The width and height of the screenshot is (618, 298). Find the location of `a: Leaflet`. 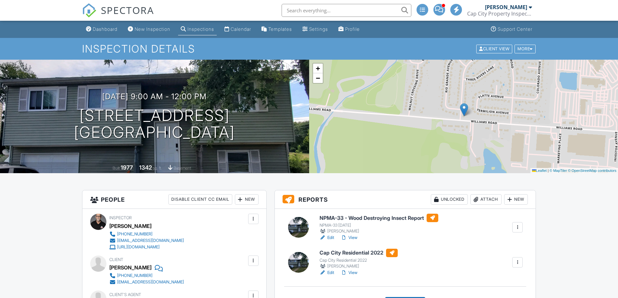

a: Leaflet is located at coordinates (539, 171).